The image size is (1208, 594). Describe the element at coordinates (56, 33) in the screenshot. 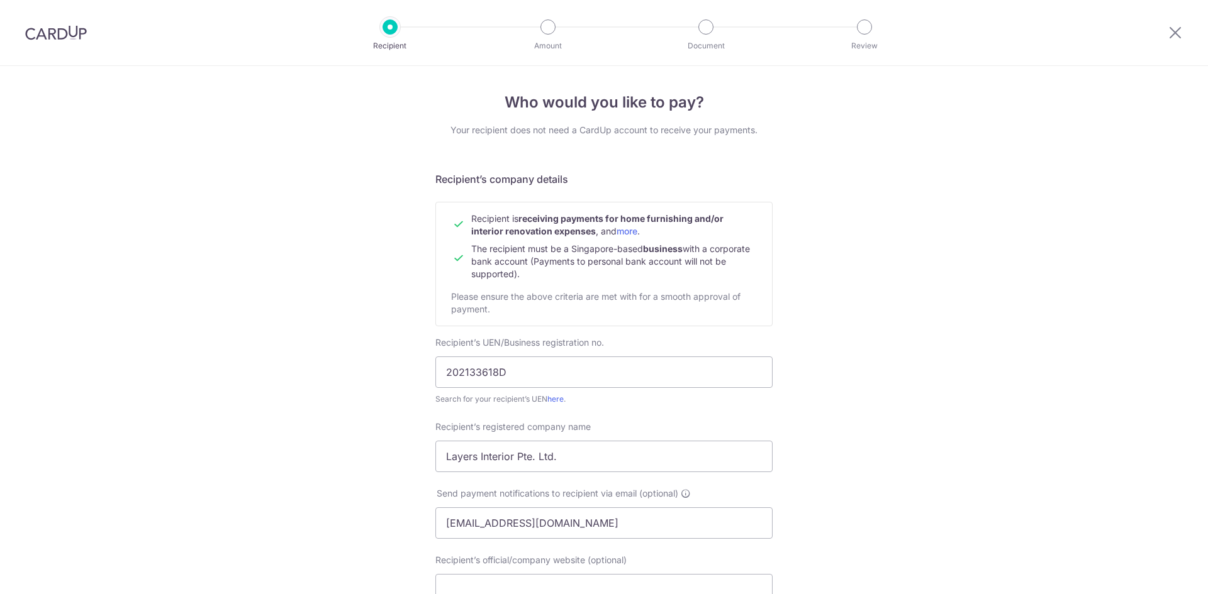

I see `img: CardUp` at that location.